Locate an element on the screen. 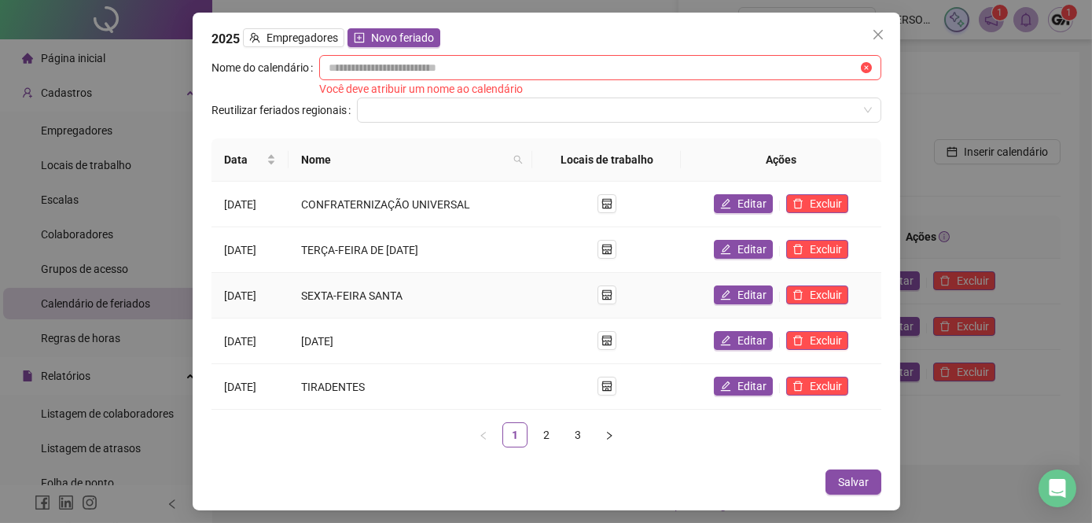 This screenshot has width=1092, height=523. div: Locais de trabalho is located at coordinates (606, 160).